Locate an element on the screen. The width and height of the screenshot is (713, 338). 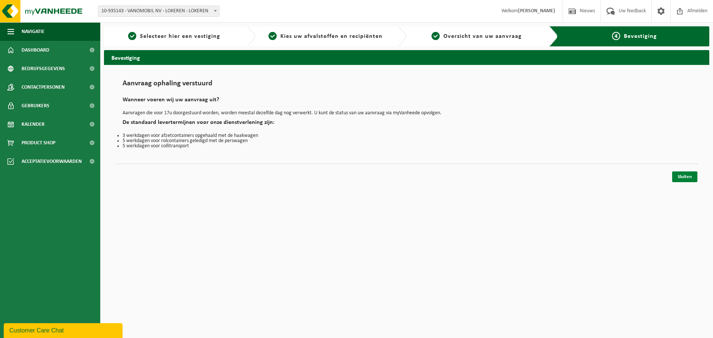
span: Kalender is located at coordinates (33, 124).